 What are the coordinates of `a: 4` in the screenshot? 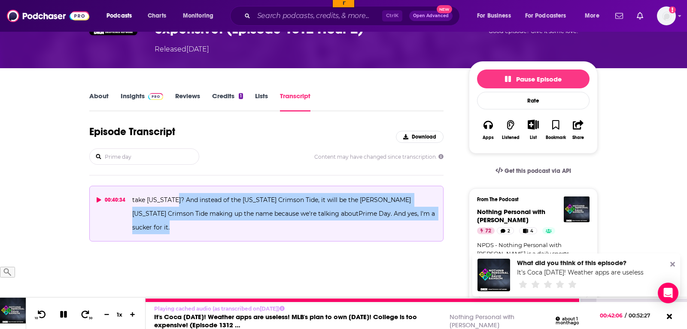 It's located at (528, 231).